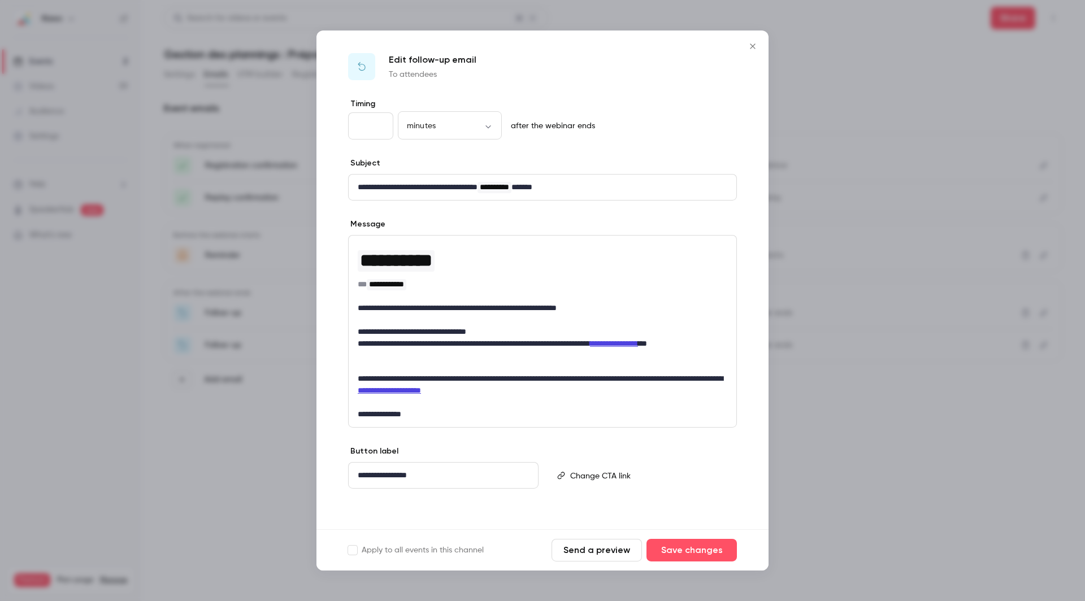 This screenshot has height=601, width=1085. I want to click on label: Button label, so click(373, 451).